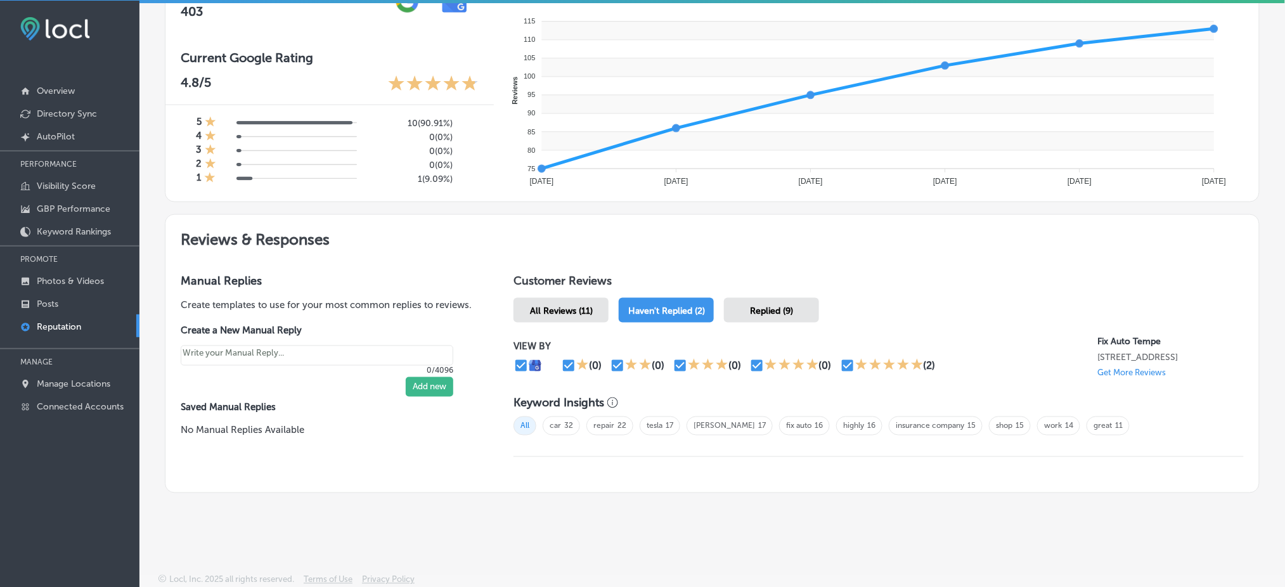 The width and height of the screenshot is (1285, 587). I want to click on button: Add new, so click(429, 387).